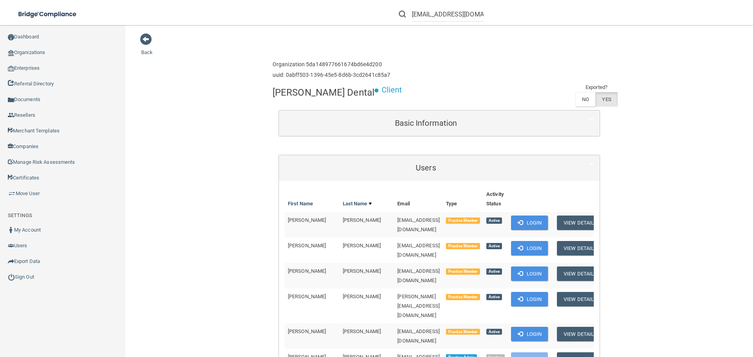 The height and width of the screenshot is (357, 753). I want to click on a: First Name, so click(301, 204).